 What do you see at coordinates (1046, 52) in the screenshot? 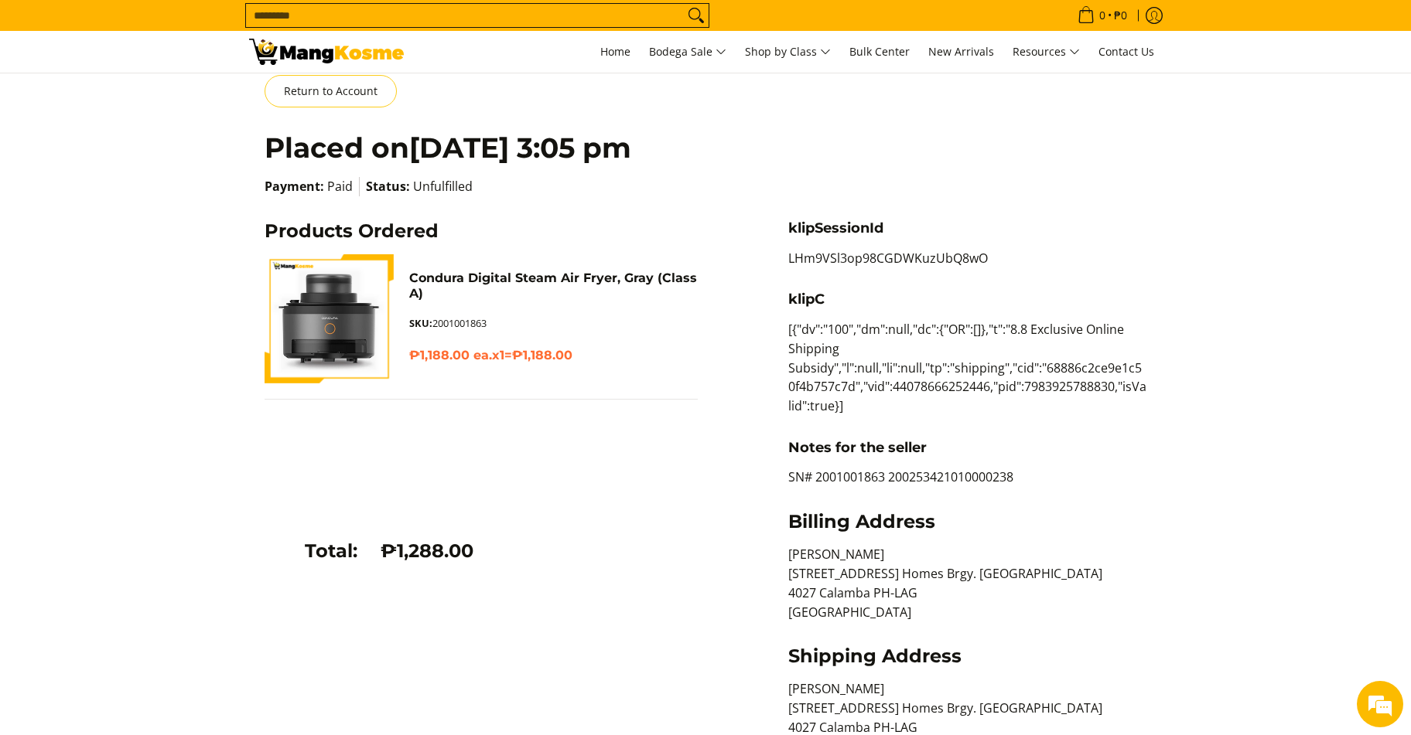
I see `span: Resources` at bounding box center [1046, 52].